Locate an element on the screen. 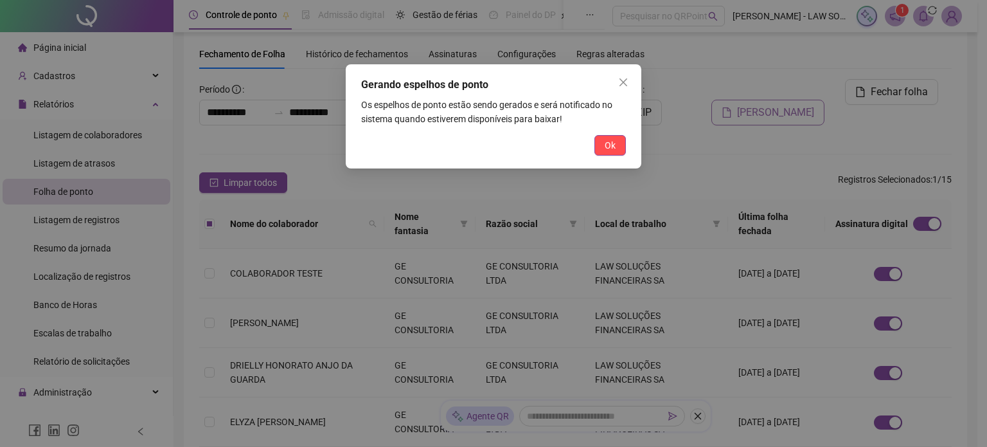  span: Gerando espelhos de ponto is located at coordinates (425, 84).